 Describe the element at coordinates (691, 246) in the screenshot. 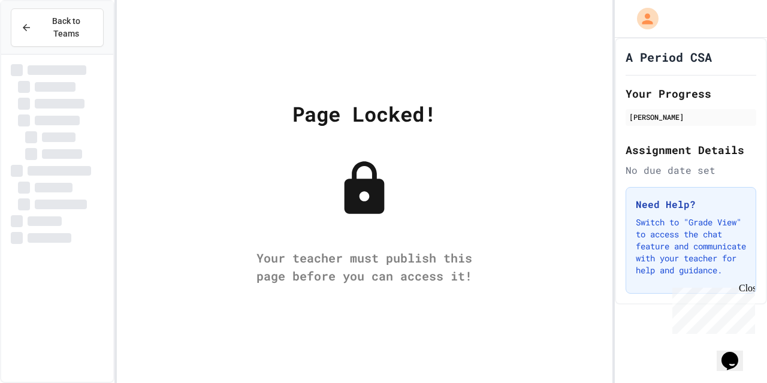

I see `p: Switch to "Grade View" to access the chat feature and communicate with your teacher for help and ...` at that location.